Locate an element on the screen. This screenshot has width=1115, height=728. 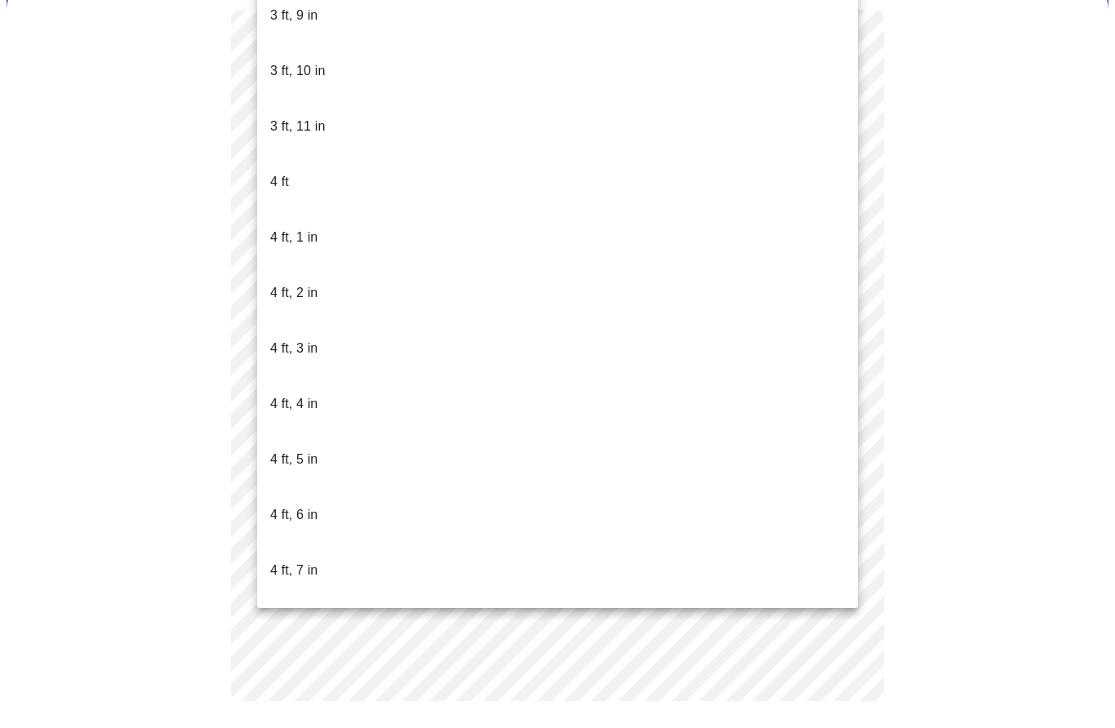
p: 4 ft, 7 in is located at coordinates (294, 571).